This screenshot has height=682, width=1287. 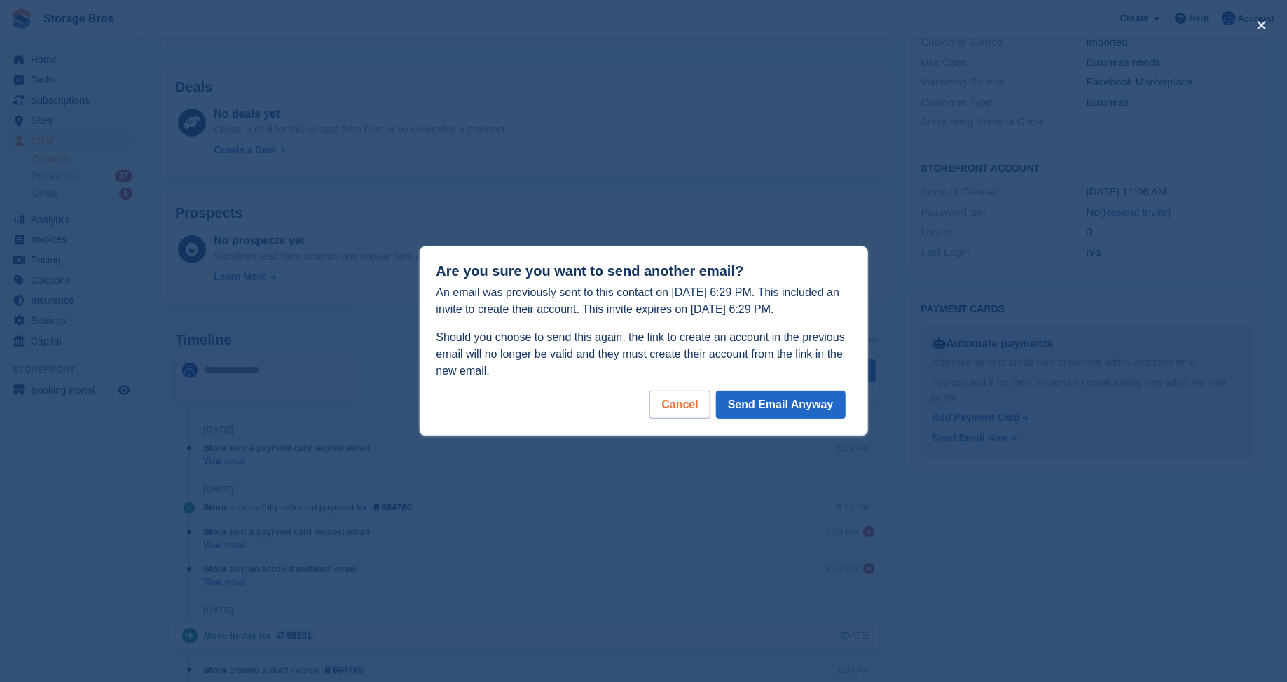 What do you see at coordinates (680, 405) in the screenshot?
I see `div: Cancel` at bounding box center [680, 405].